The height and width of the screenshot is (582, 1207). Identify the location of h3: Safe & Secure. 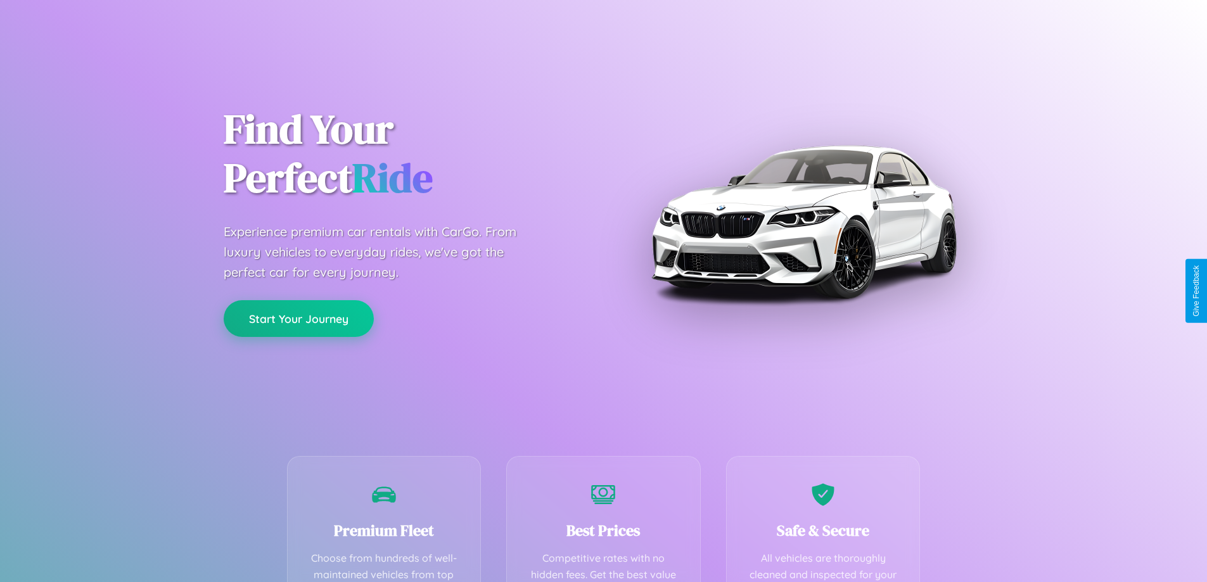
(823, 530).